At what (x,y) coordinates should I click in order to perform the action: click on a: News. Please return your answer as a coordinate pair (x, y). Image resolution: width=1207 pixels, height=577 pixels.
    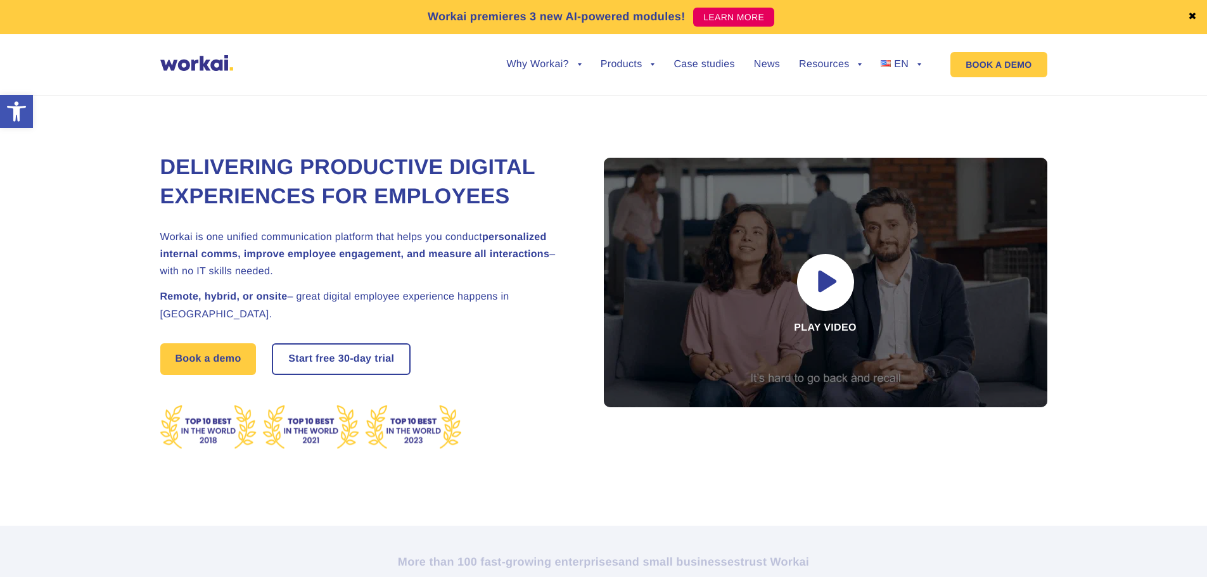
    Looking at the image, I should click on (767, 65).